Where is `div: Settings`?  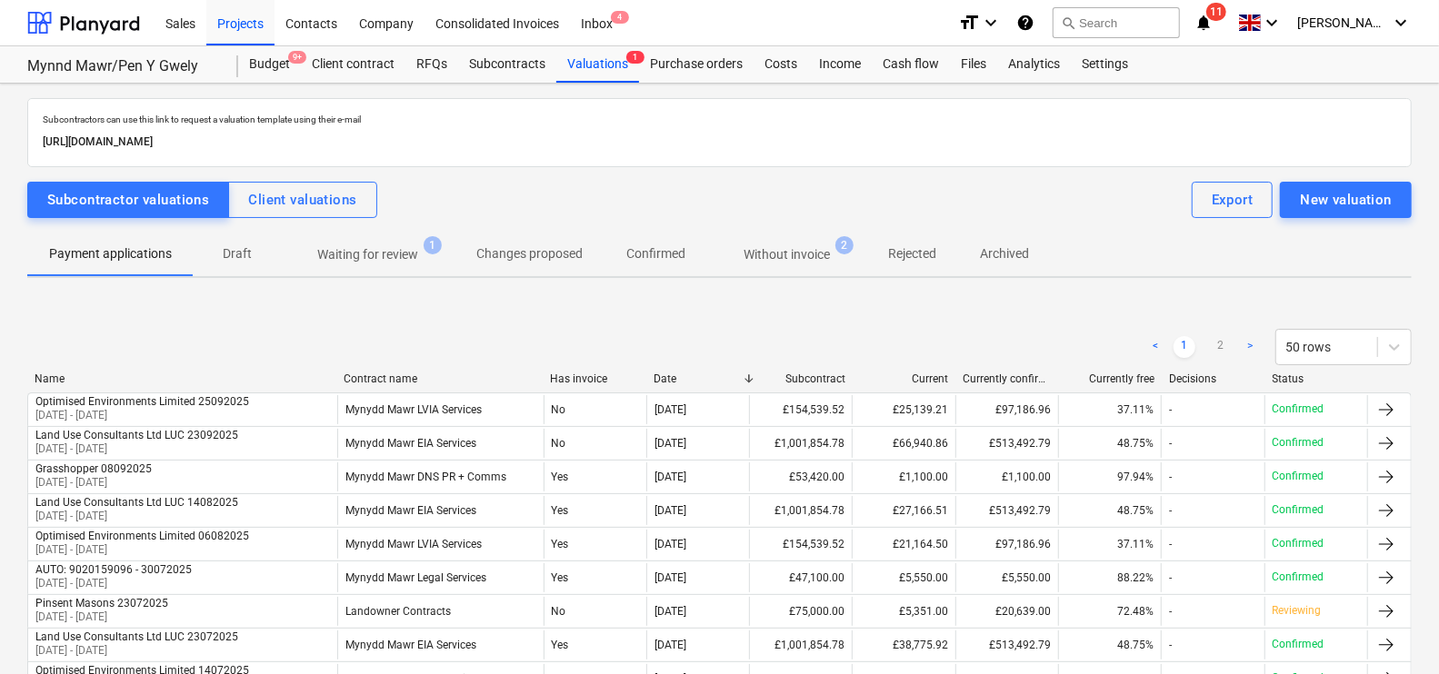 div: Settings is located at coordinates (1104, 65).